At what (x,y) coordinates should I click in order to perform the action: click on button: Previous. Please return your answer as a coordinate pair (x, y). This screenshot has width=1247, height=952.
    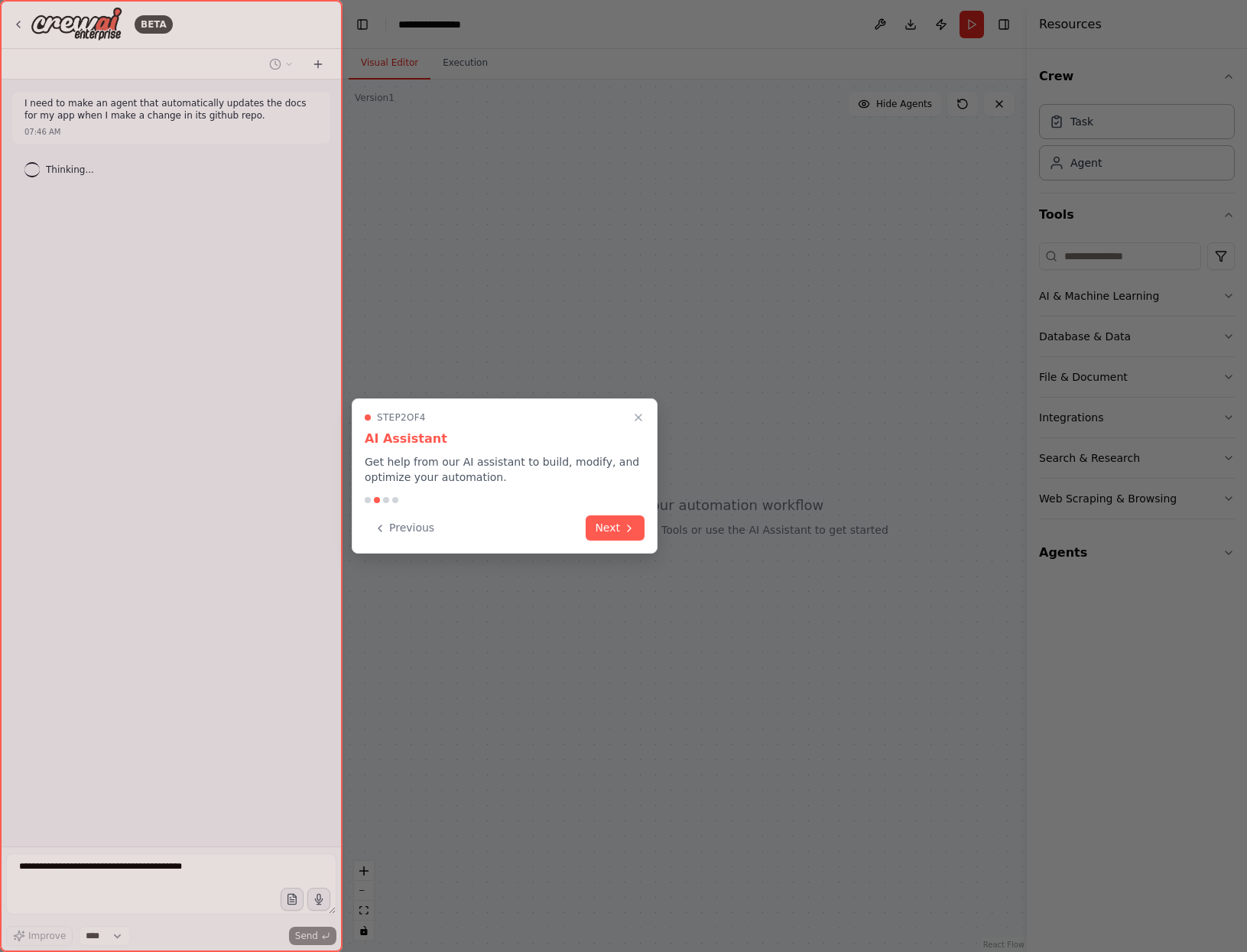
    Looking at the image, I should click on (403, 527).